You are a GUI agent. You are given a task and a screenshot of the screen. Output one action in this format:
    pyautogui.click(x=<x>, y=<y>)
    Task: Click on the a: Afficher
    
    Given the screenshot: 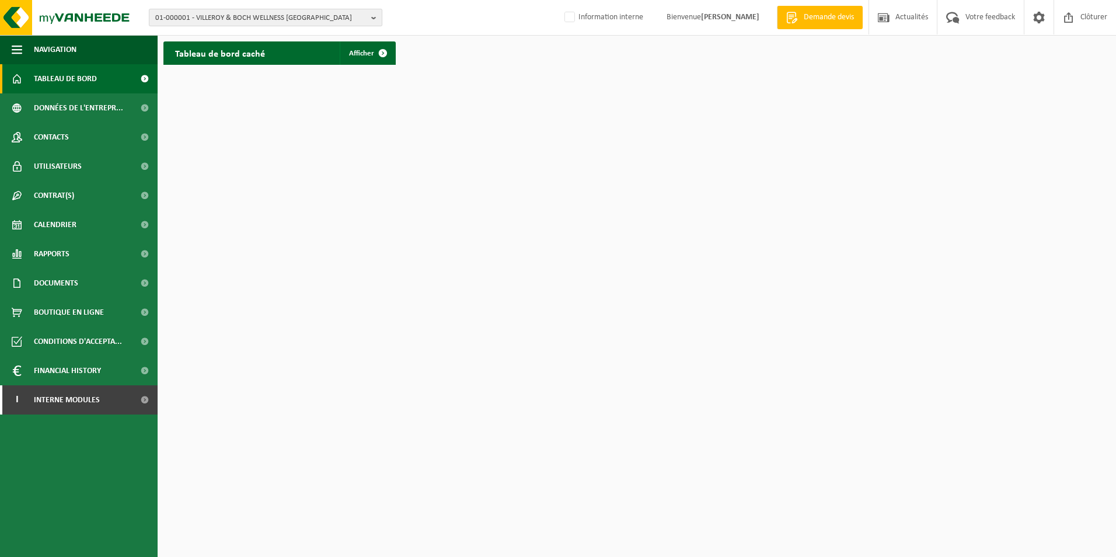 What is the action you would take?
    pyautogui.click(x=367, y=53)
    